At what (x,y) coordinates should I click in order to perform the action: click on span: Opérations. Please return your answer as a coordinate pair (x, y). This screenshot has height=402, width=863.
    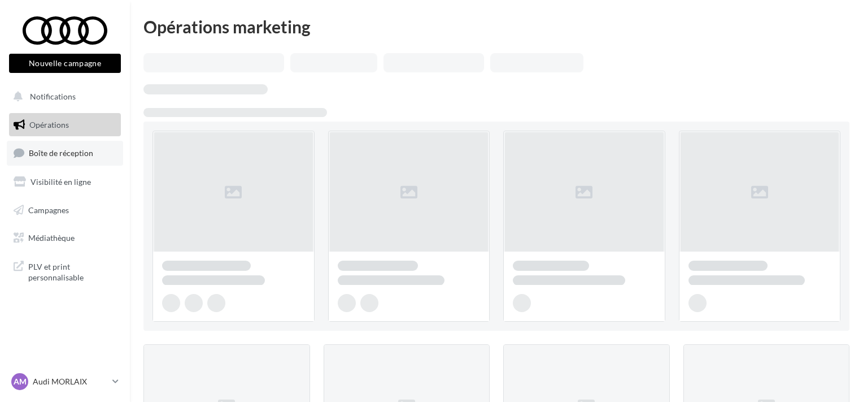
    Looking at the image, I should click on (49, 124).